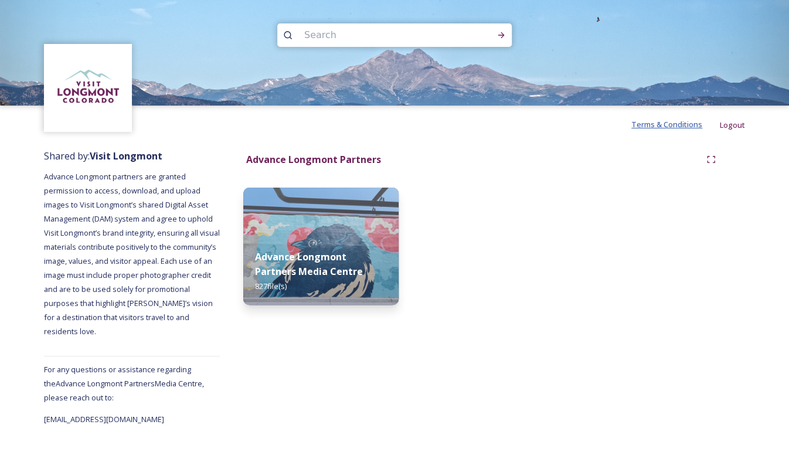 The image size is (789, 452). I want to click on a: Terms & Conditions, so click(675, 124).